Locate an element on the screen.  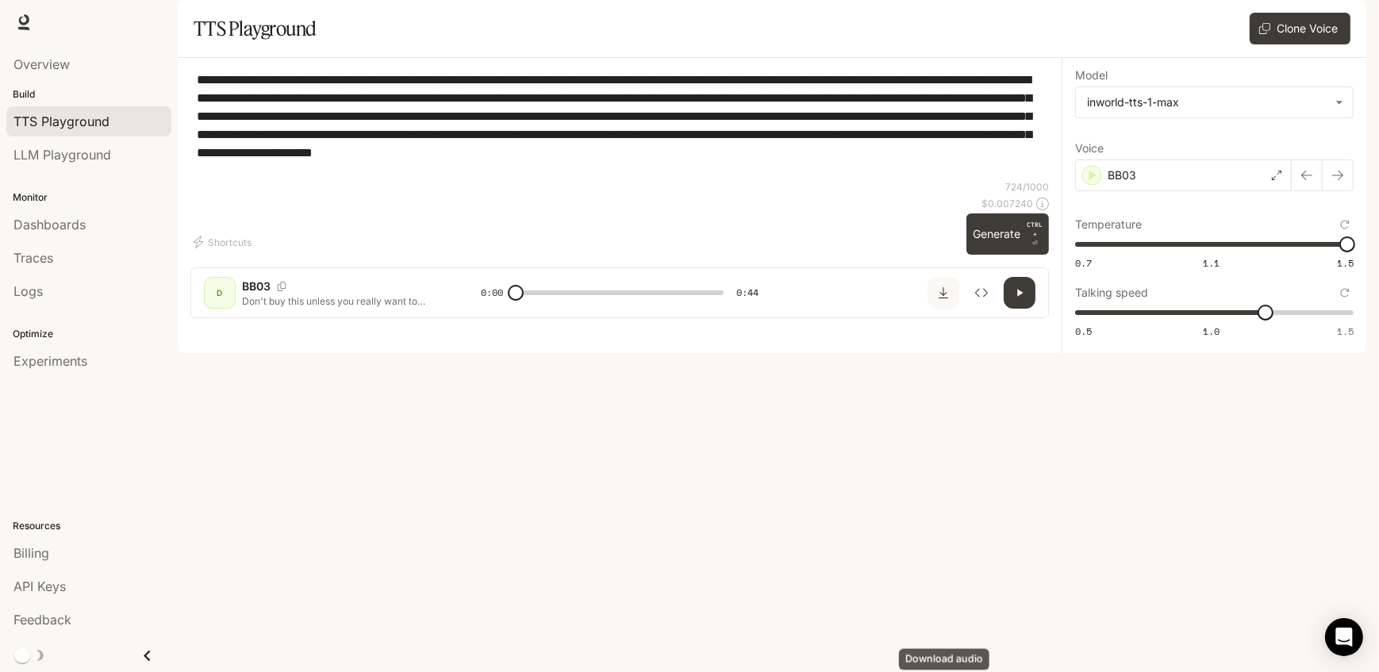
p: CTRL + is located at coordinates (1034, 229).